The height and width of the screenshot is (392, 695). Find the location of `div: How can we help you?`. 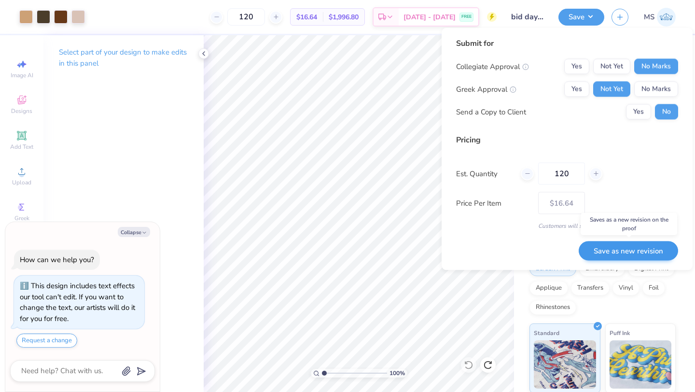

div: How can we help you? is located at coordinates (57, 260).